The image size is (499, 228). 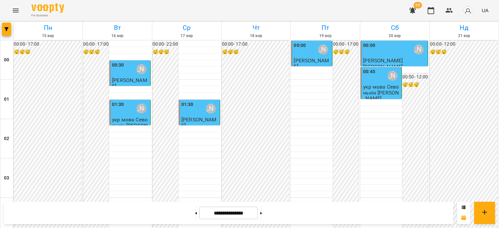 What do you see at coordinates (418, 5) in the screenshot?
I see `span: 60` at bounding box center [418, 5].